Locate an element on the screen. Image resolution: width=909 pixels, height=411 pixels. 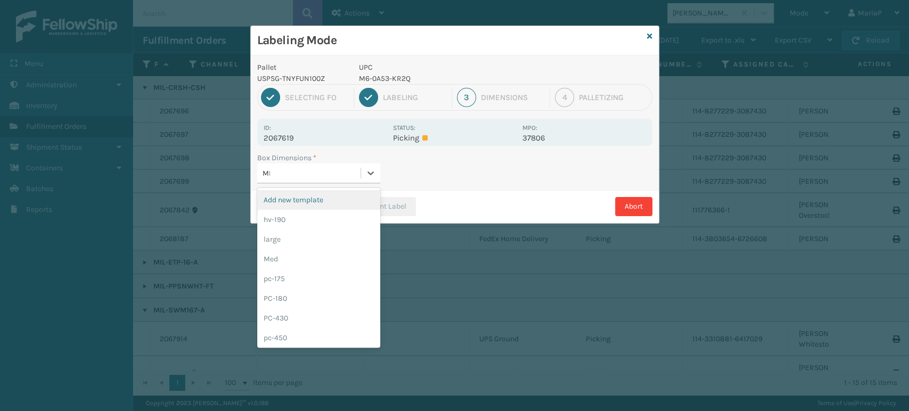
div: pc-450 is located at coordinates (319, 338).